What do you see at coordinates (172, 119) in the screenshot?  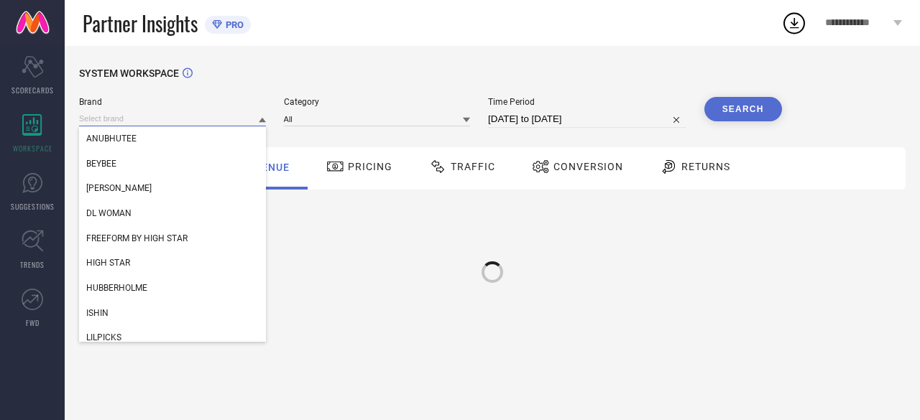 I see `input: Select brand` at bounding box center [172, 119].